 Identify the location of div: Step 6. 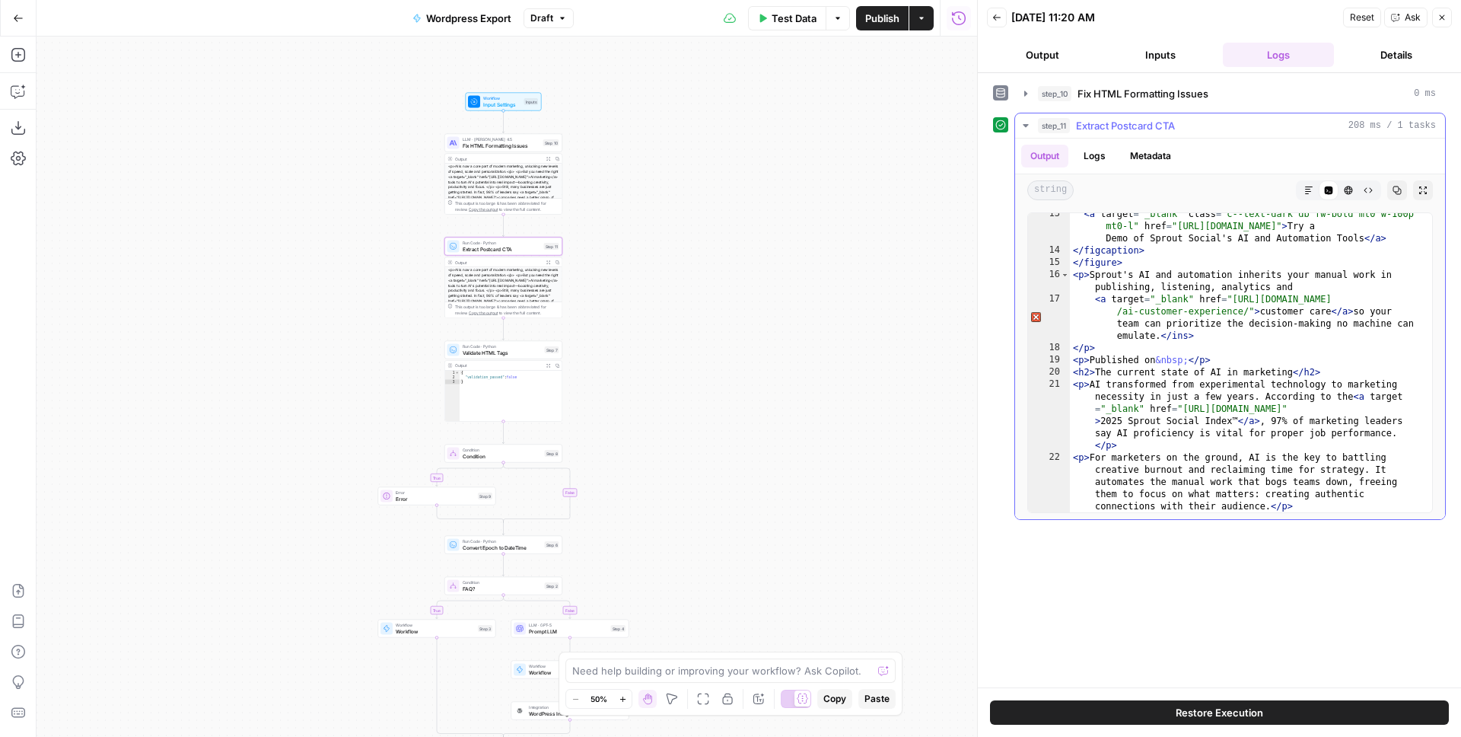
(552, 544).